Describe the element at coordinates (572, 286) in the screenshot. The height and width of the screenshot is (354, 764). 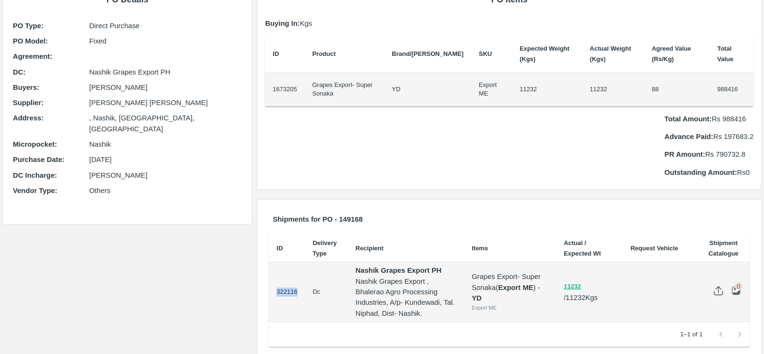
I see `button: 11232` at that location.